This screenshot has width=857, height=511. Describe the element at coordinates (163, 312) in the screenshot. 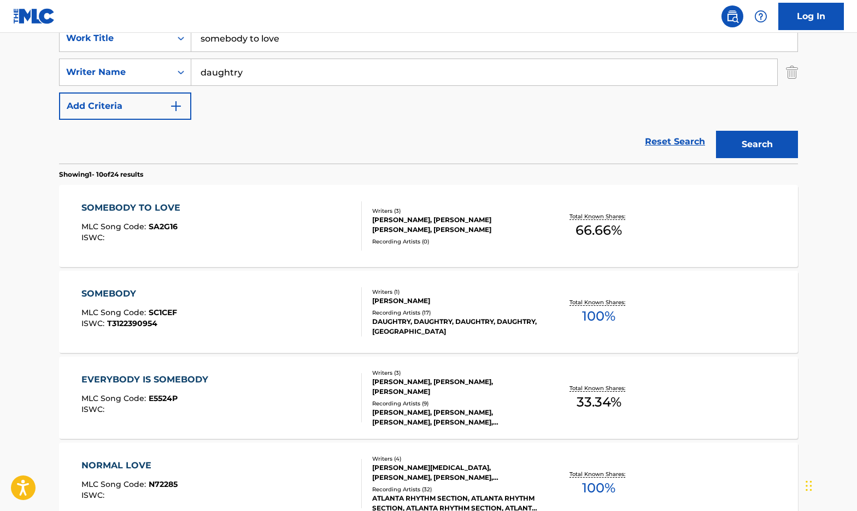

I see `span: SC1CEF` at that location.